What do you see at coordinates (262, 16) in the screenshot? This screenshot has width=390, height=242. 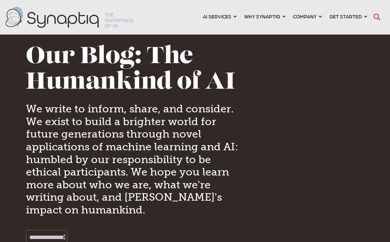 I see `span: WHY SYNAPTIQ` at bounding box center [262, 16].